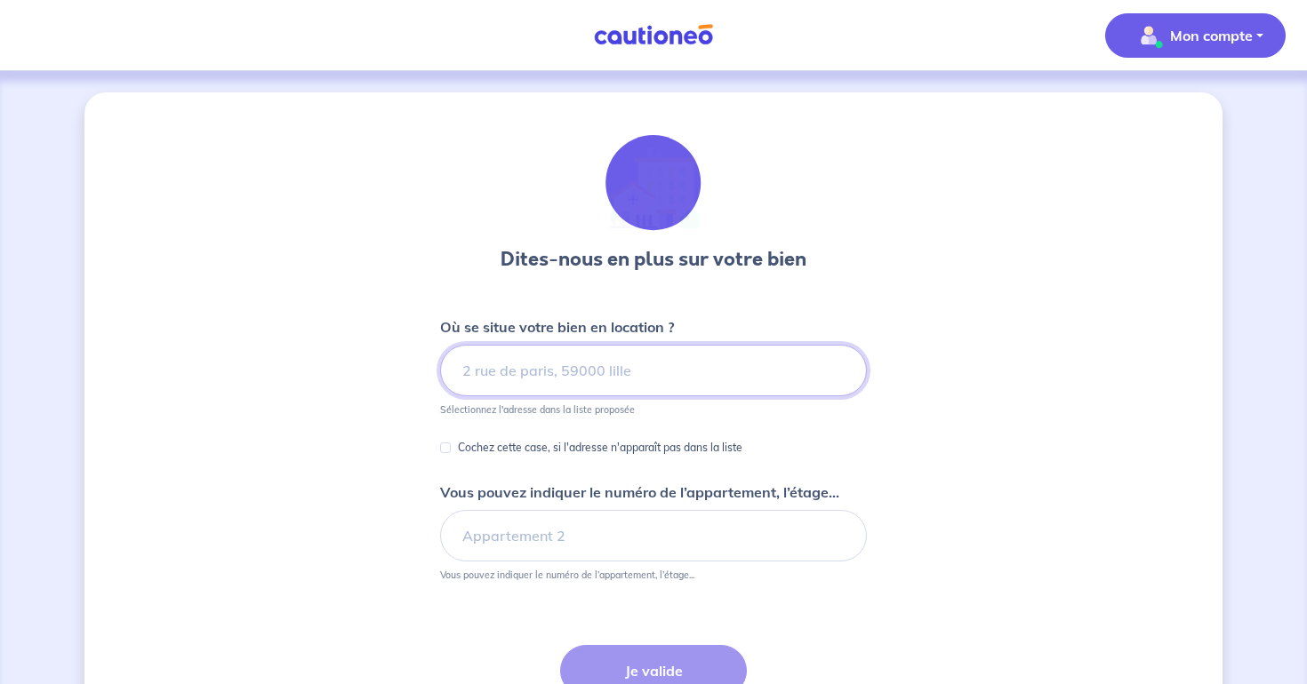 This screenshot has width=1307, height=684. Describe the element at coordinates (1211, 36) in the screenshot. I see `p: Mon compte` at that location.